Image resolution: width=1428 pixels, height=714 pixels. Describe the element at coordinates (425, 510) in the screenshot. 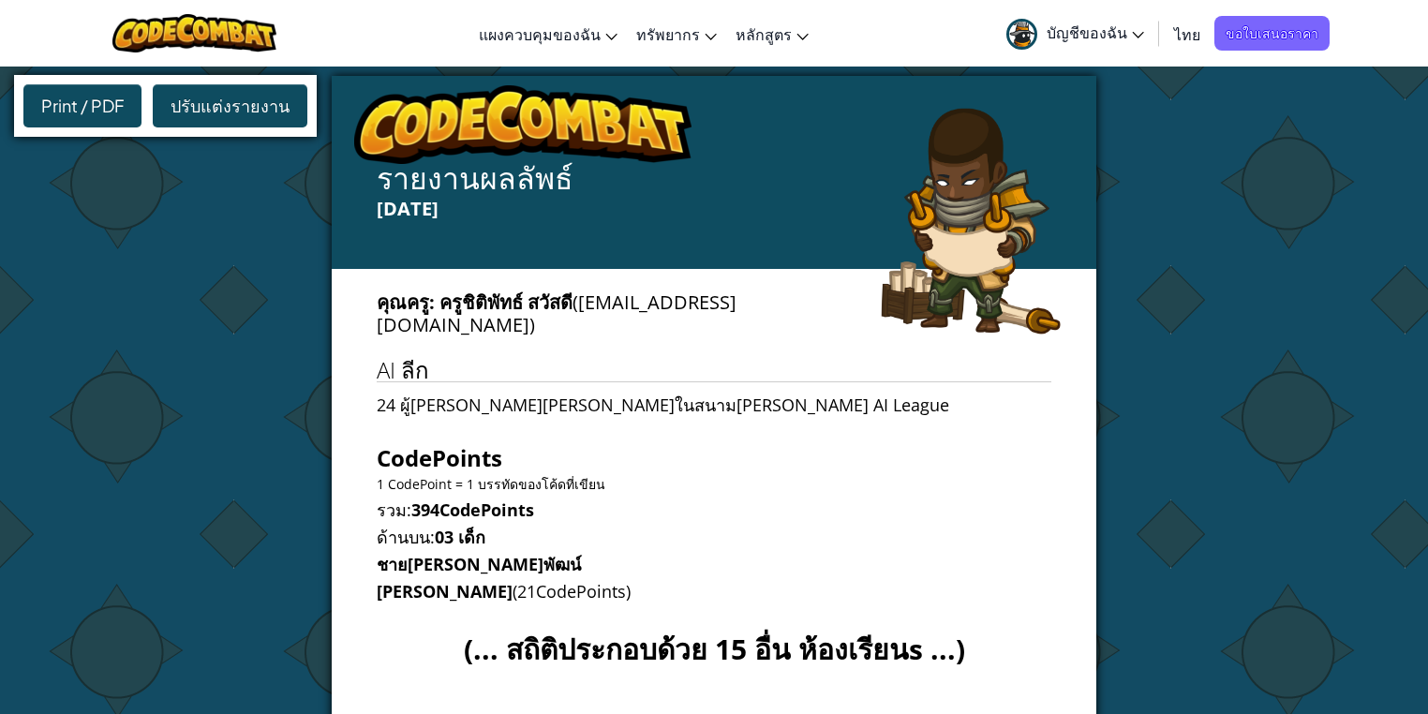

I see `span: 394` at that location.